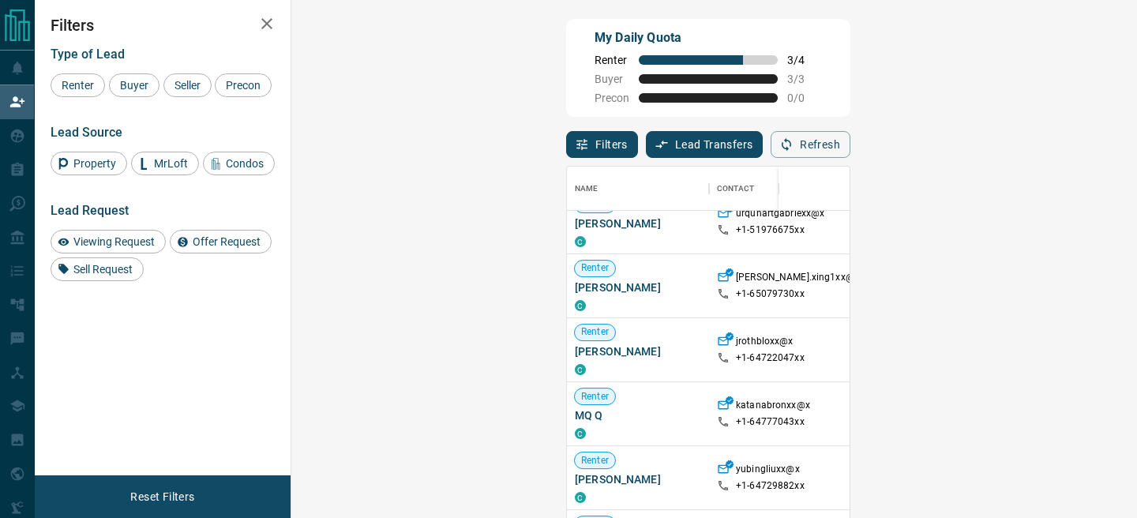  I want to click on span: 0 / 0, so click(804, 98).